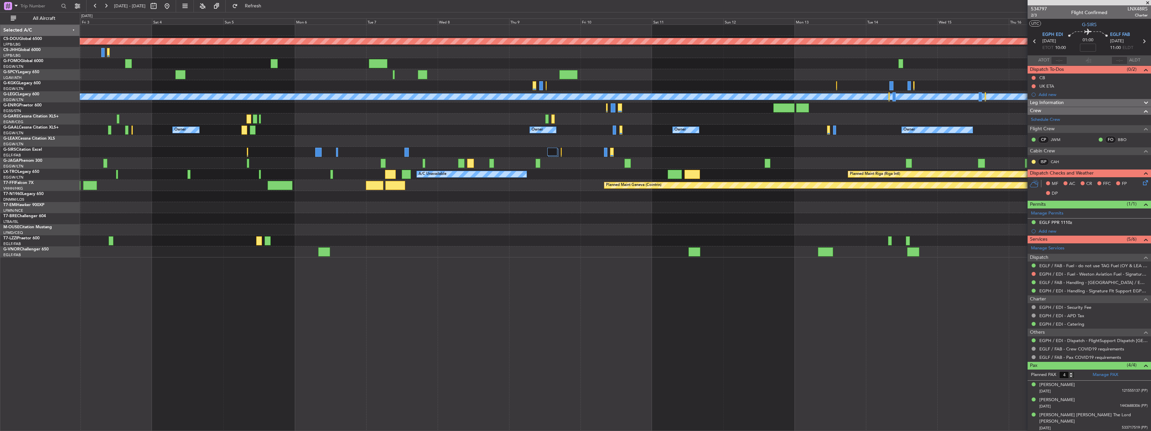  I want to click on div: EGLF PPR 1110z, so click(1056, 222).